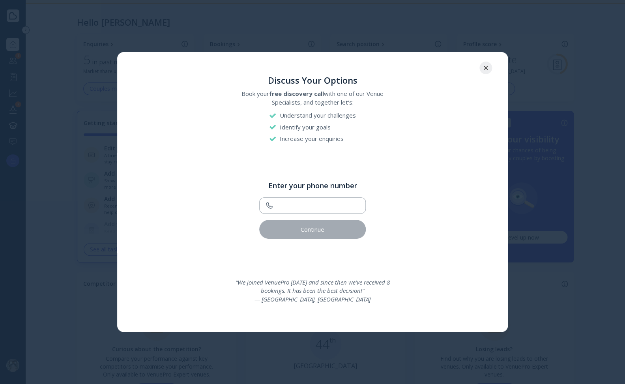 This screenshot has width=625, height=384. What do you see at coordinates (300, 127) in the screenshot?
I see `div: Identify your goals` at bounding box center [300, 127].